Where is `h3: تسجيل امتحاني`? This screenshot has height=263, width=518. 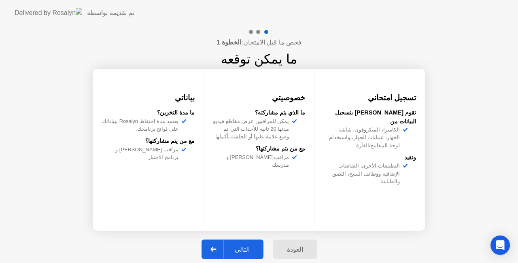
h3: تسجيل امتحاني is located at coordinates (369, 98).